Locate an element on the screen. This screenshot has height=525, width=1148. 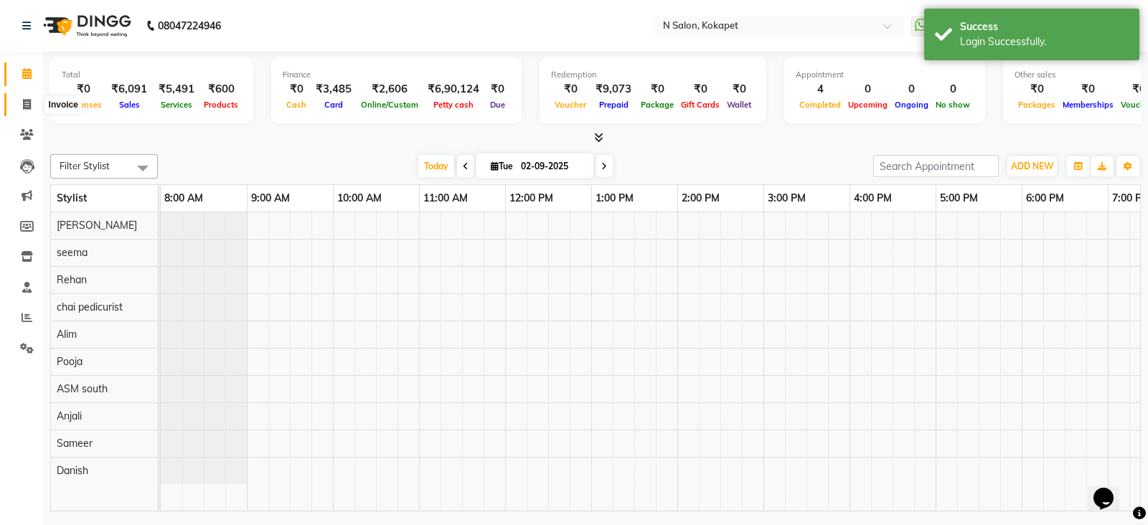
a: 1:00 PM is located at coordinates (614, 198).